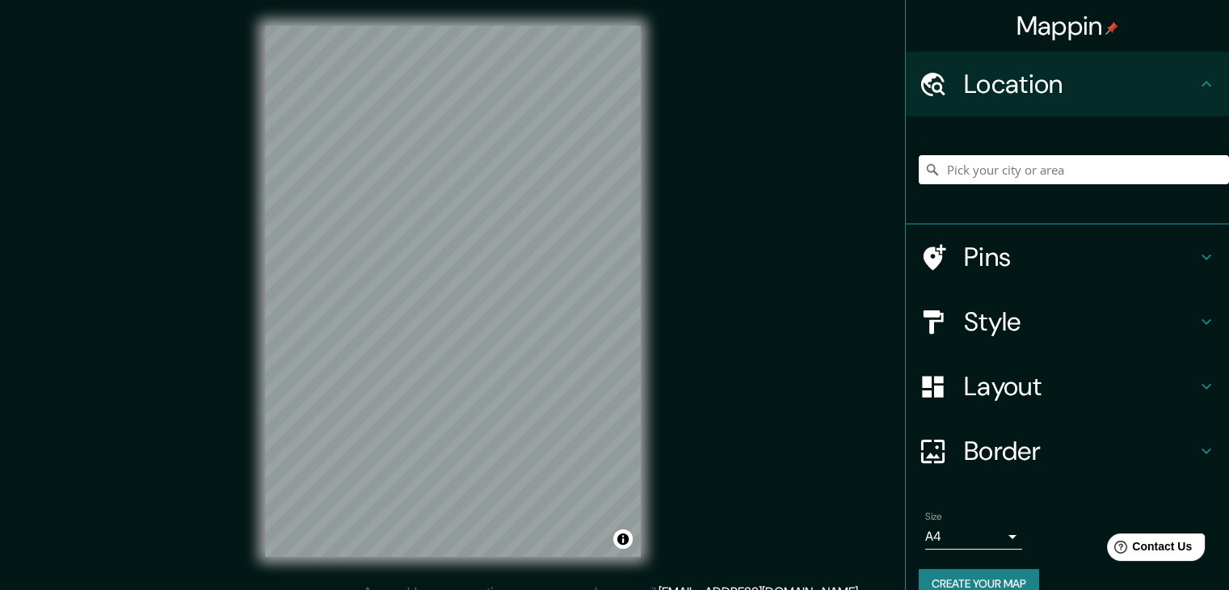 This screenshot has height=590, width=1229. Describe the element at coordinates (974, 537) in the screenshot. I see `div: A4` at that location.